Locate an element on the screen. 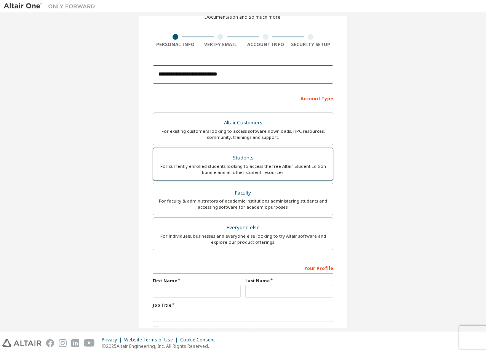  div: For faculty & administrators of academic institutions administering students and accessing softwa... is located at coordinates (243, 204).